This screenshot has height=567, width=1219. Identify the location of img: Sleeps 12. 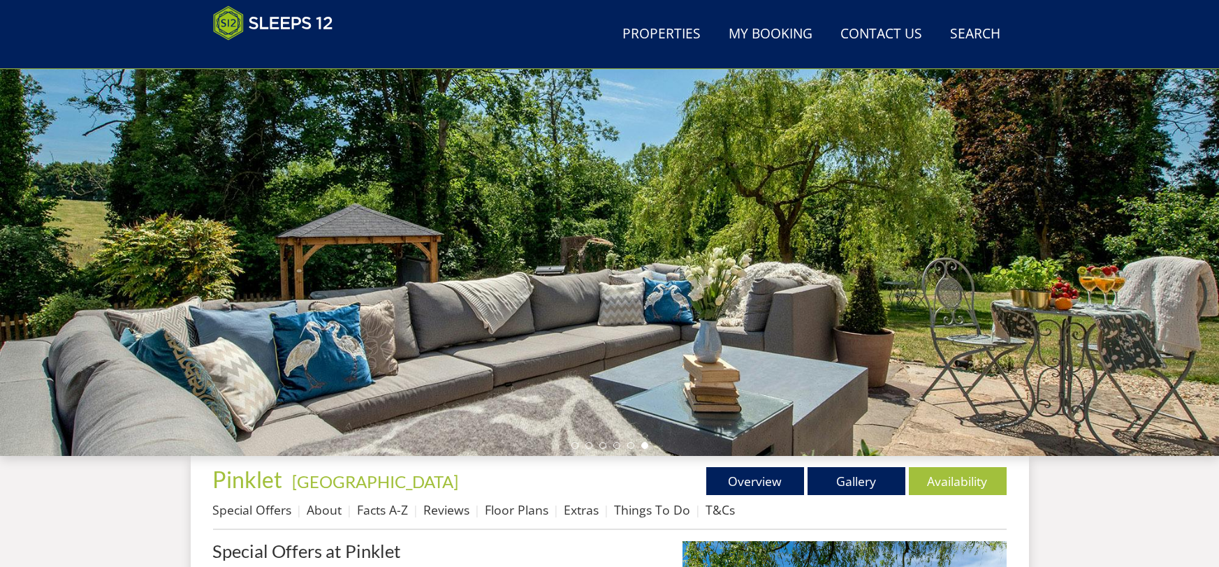
(273, 23).